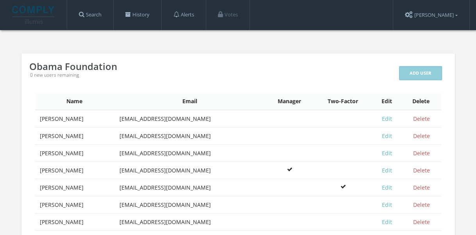  What do you see at coordinates (75, 101) in the screenshot?
I see `th: Name` at bounding box center [75, 101].